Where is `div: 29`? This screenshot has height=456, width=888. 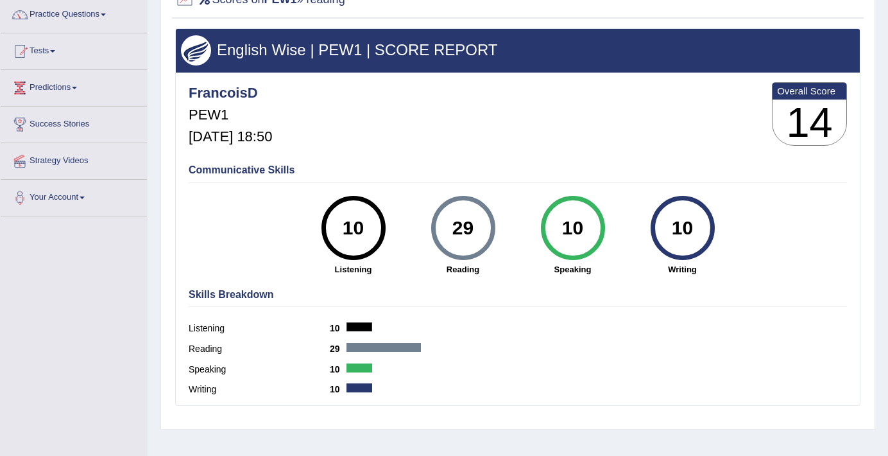
div: 29 is located at coordinates (463, 228).